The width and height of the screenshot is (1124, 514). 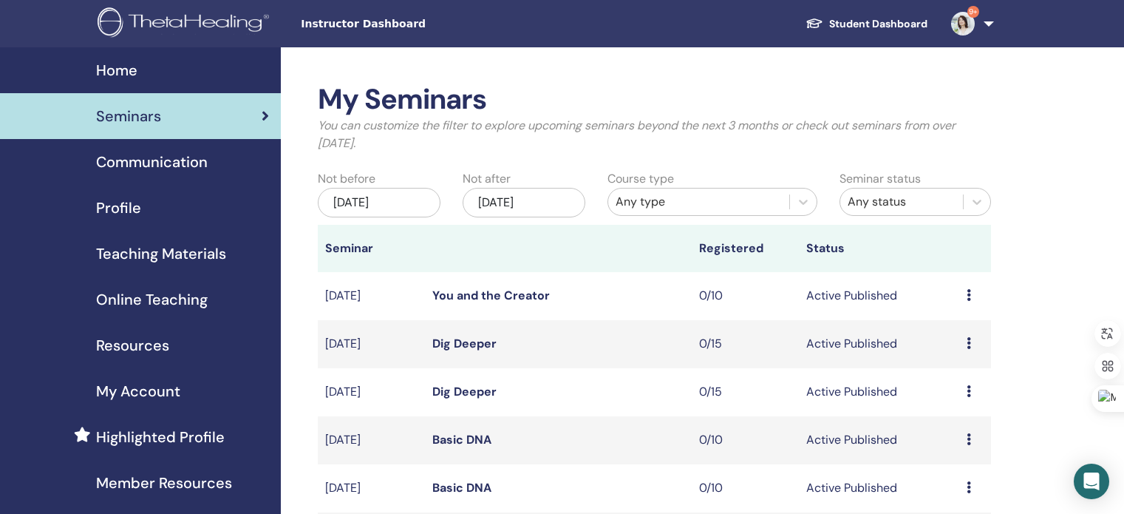 What do you see at coordinates (879, 248) in the screenshot?
I see `th: Status` at bounding box center [879, 248].